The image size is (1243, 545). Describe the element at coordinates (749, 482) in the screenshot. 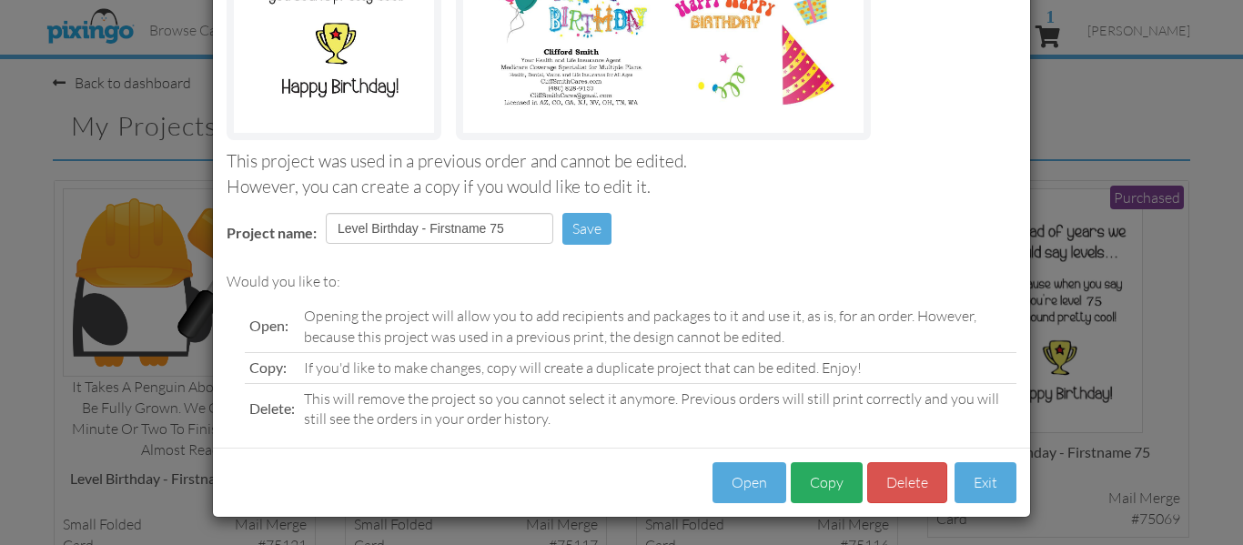

I see `button: Open` at that location.